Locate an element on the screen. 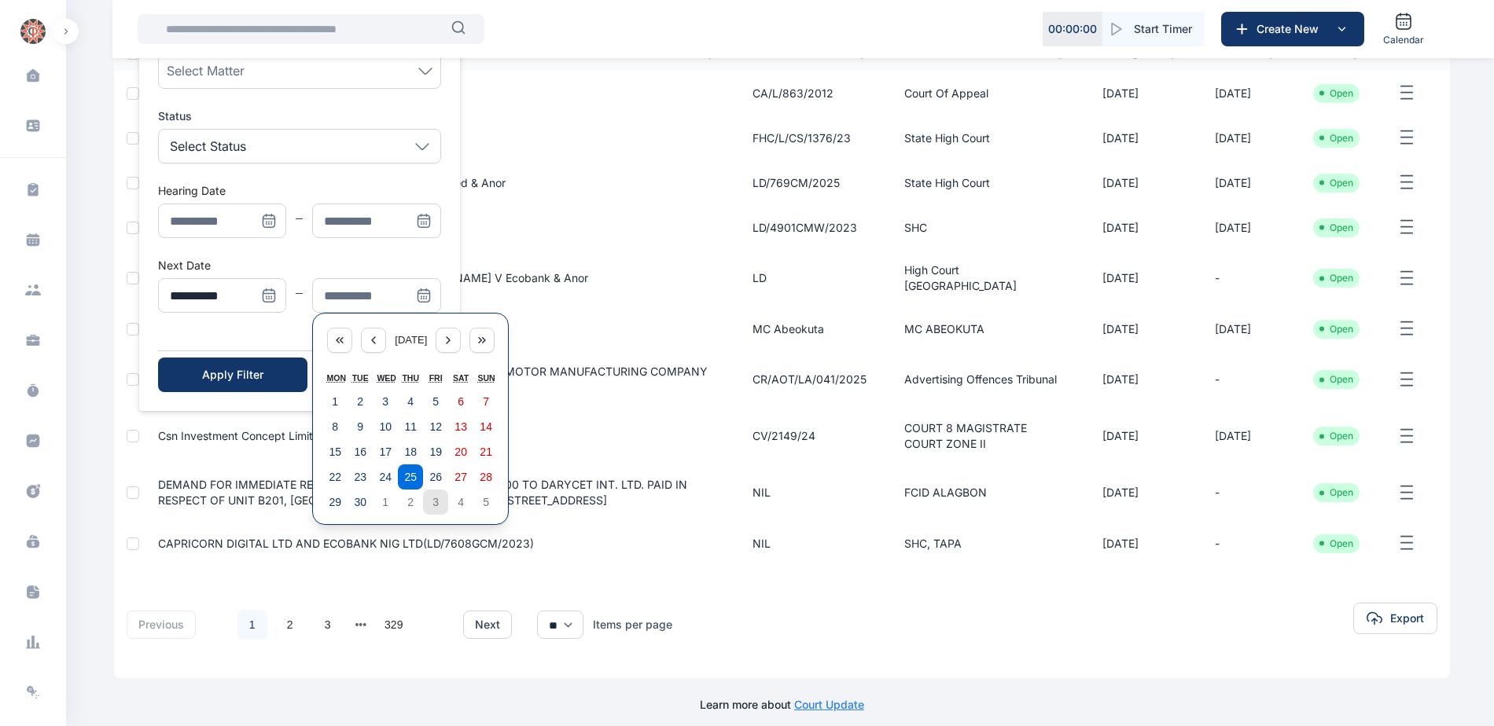 The image size is (1494, 726). td: FHC/L/CS/1376/23 is located at coordinates (809, 138).